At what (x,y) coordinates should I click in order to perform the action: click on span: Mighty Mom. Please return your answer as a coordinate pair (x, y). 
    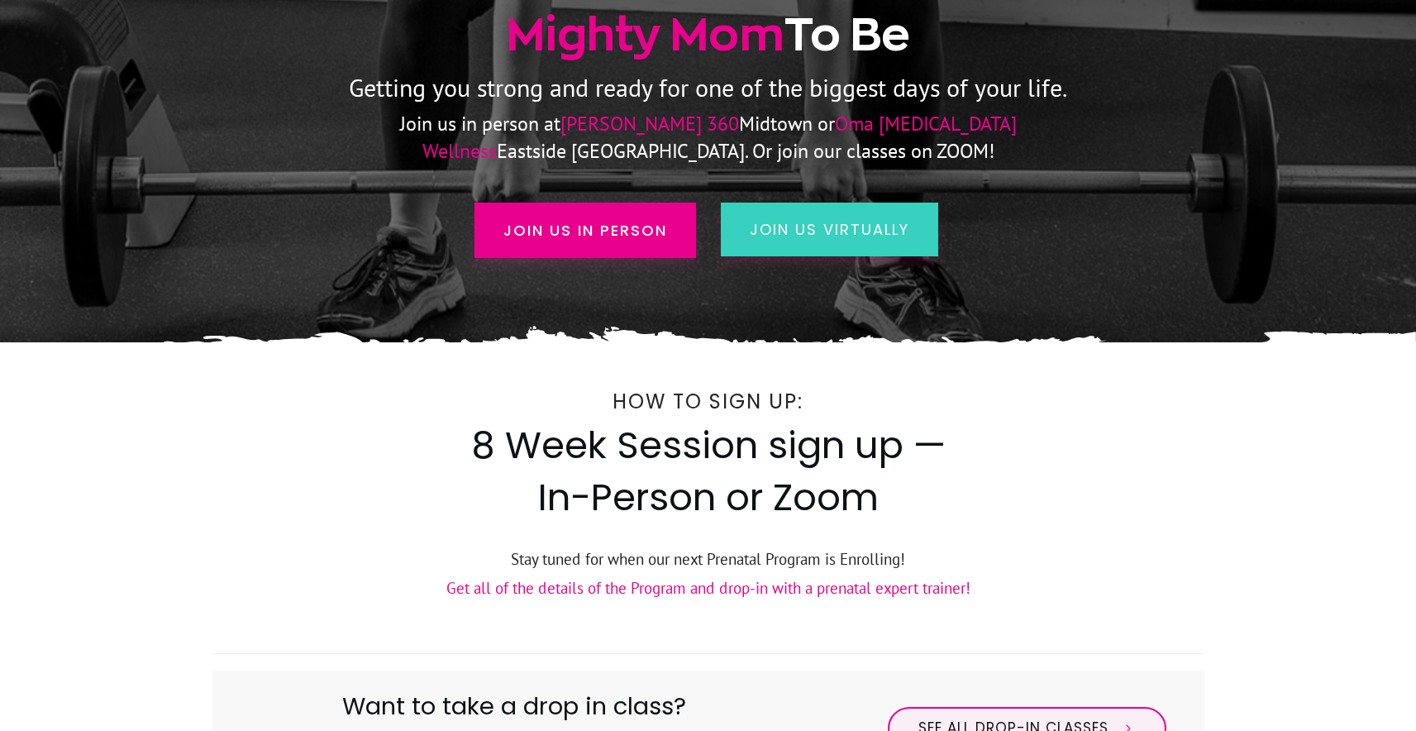
    Looking at the image, I should click on (645, 34).